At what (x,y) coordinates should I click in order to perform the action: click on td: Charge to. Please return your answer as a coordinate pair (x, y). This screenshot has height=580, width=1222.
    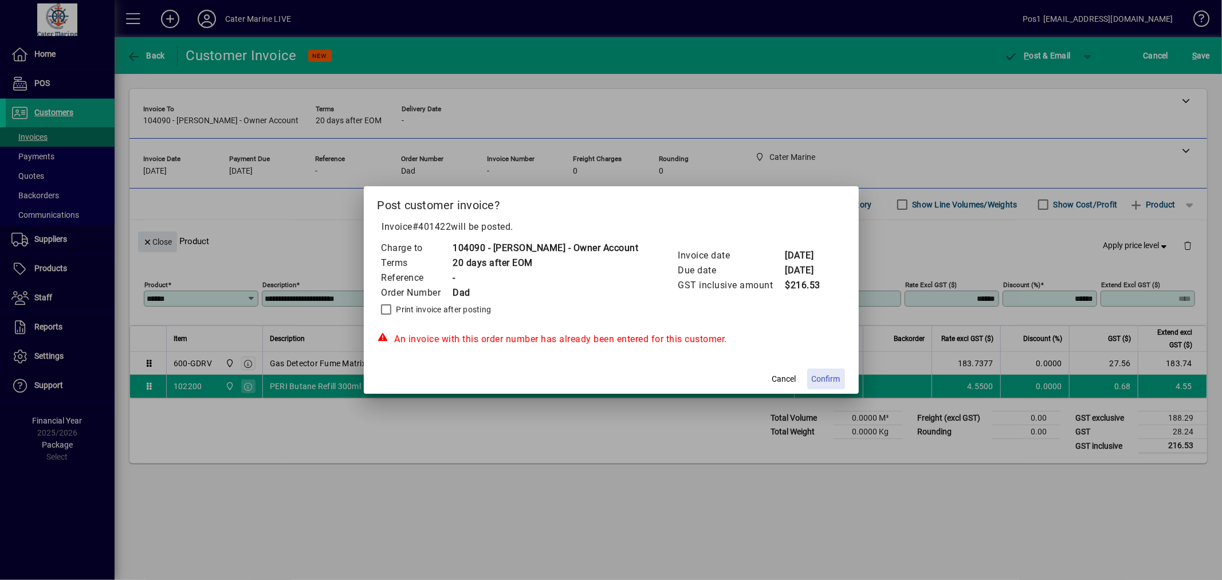
    Looking at the image, I should click on (416, 248).